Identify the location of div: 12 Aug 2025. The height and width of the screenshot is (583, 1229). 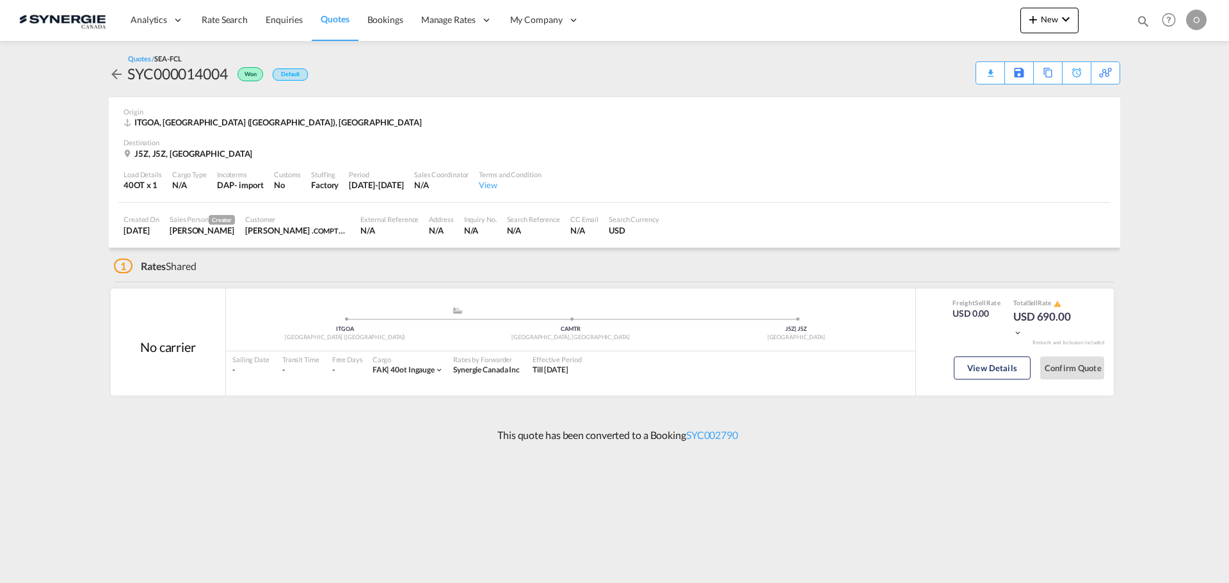
(142, 231).